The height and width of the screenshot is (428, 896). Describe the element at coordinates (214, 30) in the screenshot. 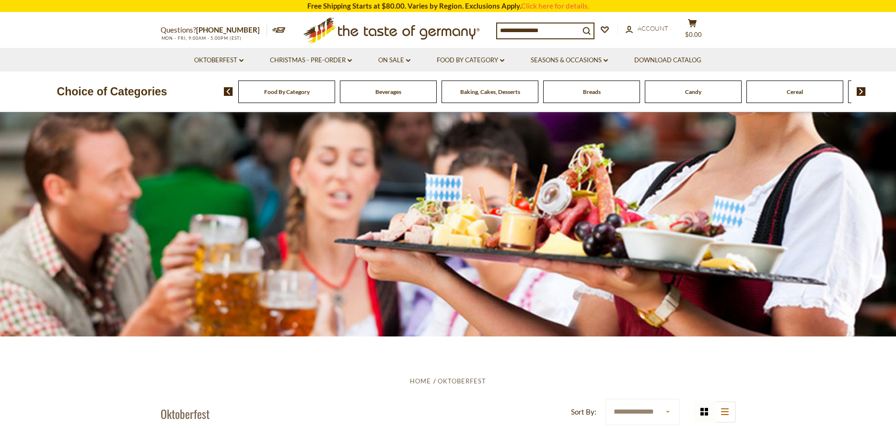

I see `p: Questions?` at that location.